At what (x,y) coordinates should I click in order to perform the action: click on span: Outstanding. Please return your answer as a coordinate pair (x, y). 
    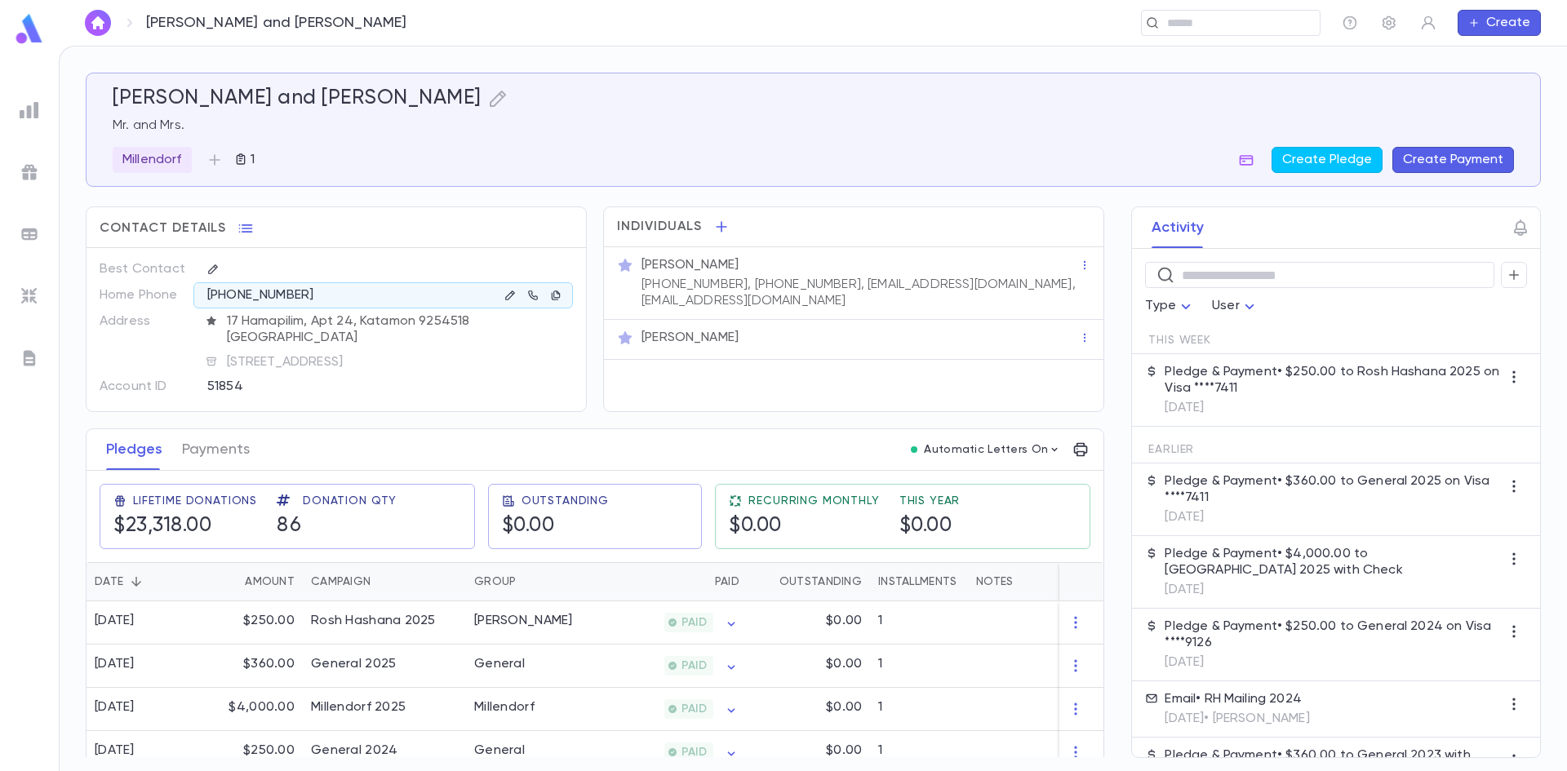
    Looking at the image, I should click on (565, 501).